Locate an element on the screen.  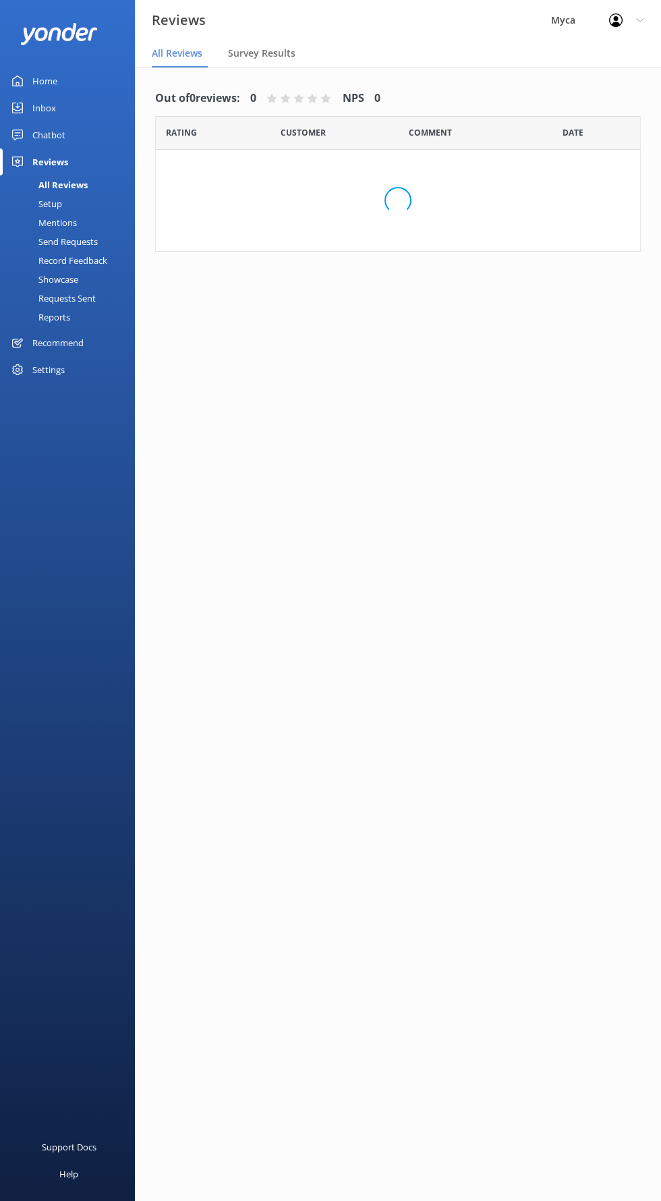
div: Setup is located at coordinates (35, 204).